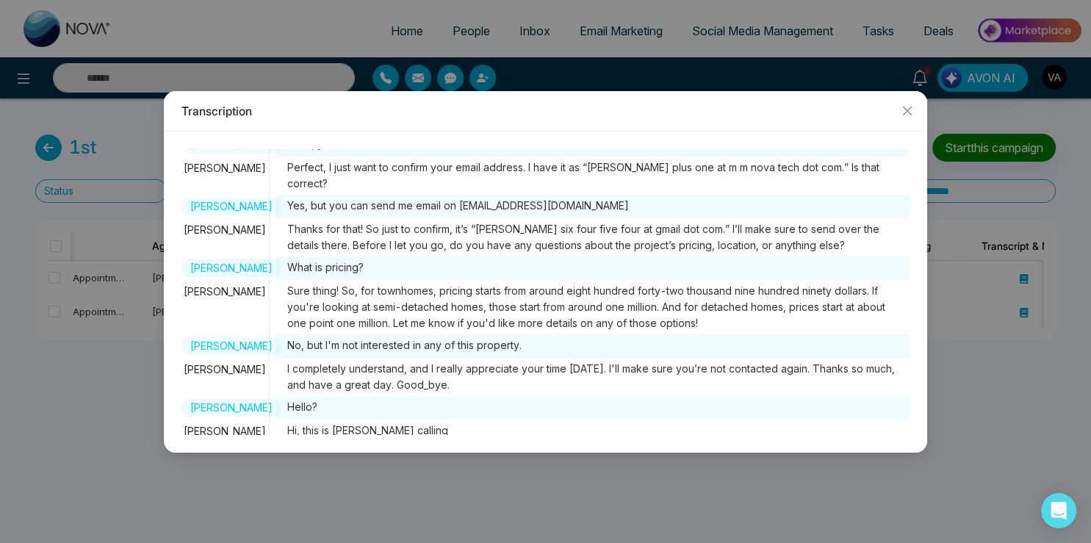 This screenshot has width=1091, height=543. Describe the element at coordinates (593, 346) in the screenshot. I see `span: No, but I'm not interested in any of this property.` at that location.